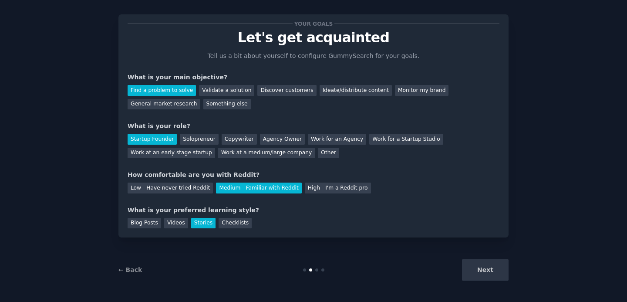 The width and height of the screenshot is (627, 302). What do you see at coordinates (314, 126) in the screenshot?
I see `div: What is your role?` at bounding box center [314, 126].